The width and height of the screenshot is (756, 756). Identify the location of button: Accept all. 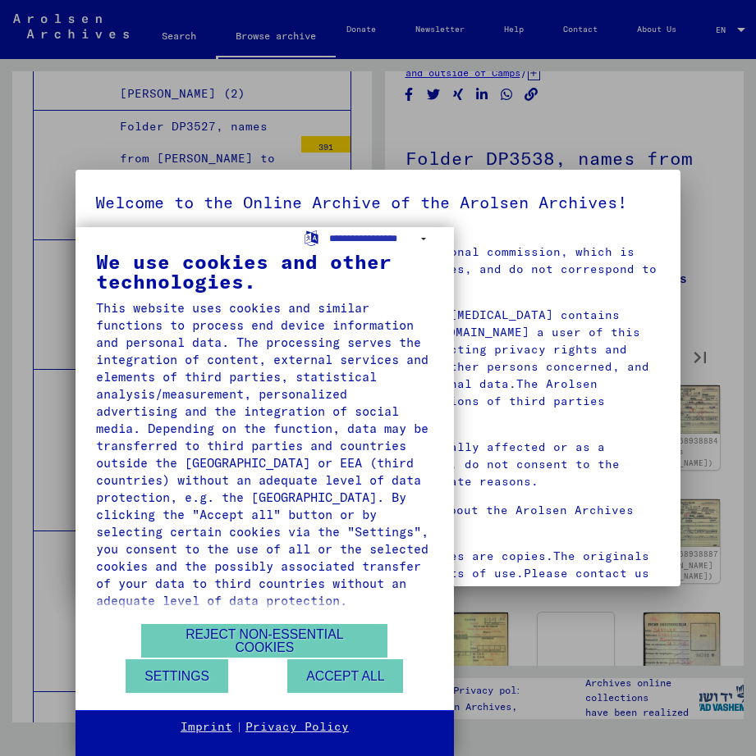
(345, 676).